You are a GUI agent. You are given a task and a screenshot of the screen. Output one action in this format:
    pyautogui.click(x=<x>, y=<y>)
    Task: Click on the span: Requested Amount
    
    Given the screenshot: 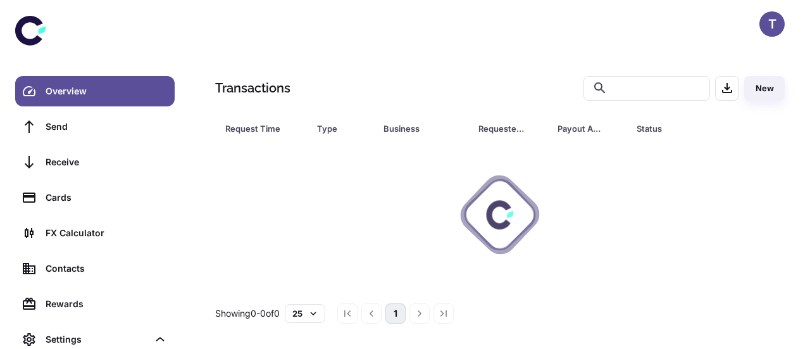 What is the action you would take?
    pyautogui.click(x=510, y=128)
    